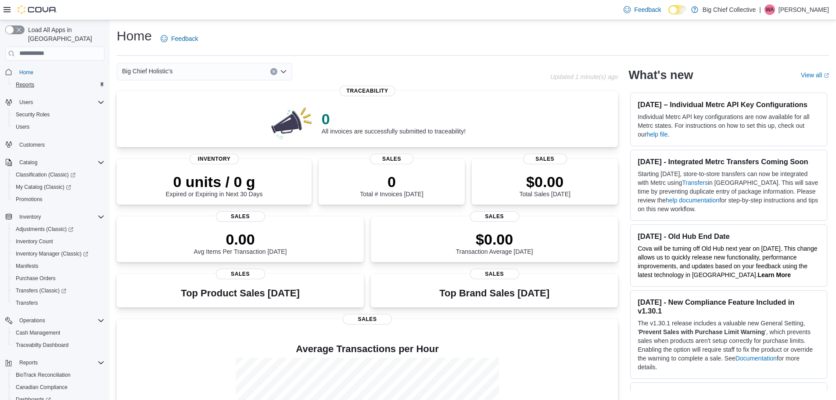 This screenshot has height=400, width=836. I want to click on span: BioTrack Reconciliation, so click(43, 375).